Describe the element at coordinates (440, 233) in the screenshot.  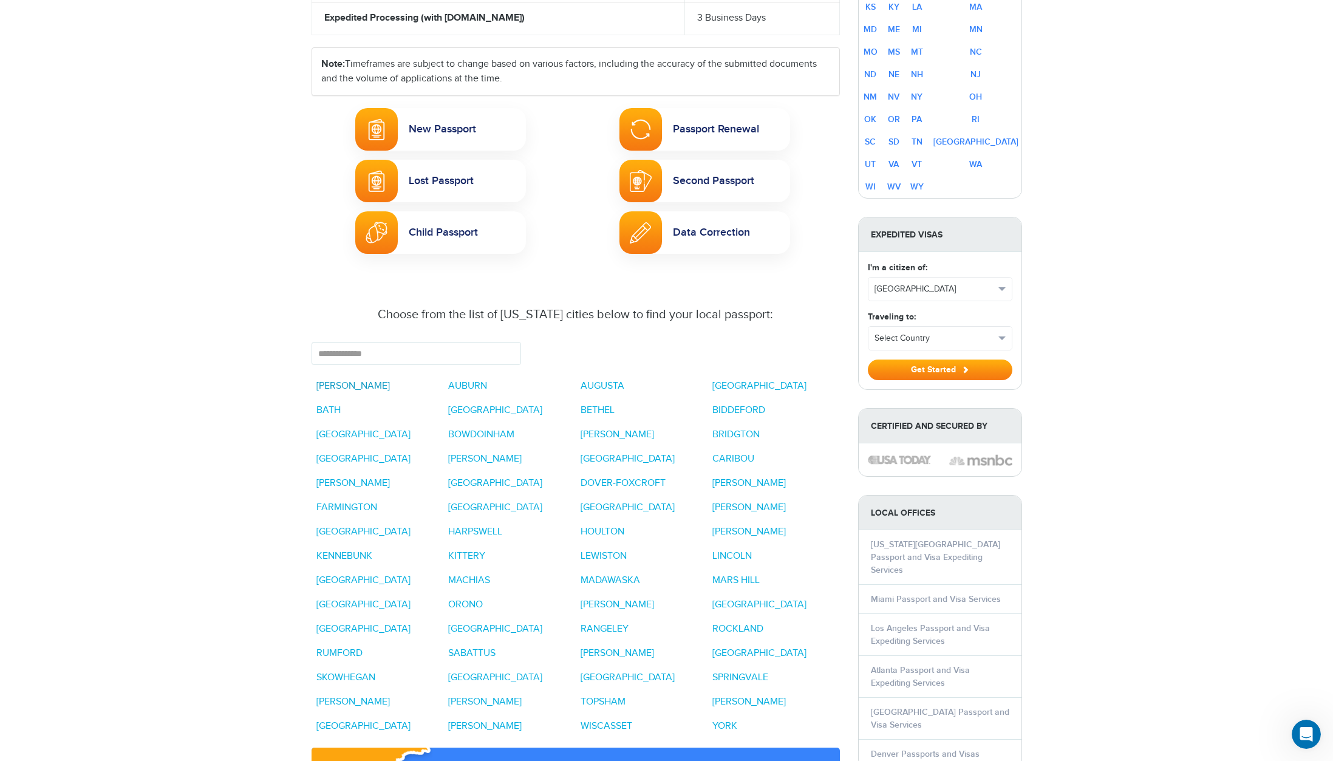
I see `a: Child PassportChild Passport` at that location.